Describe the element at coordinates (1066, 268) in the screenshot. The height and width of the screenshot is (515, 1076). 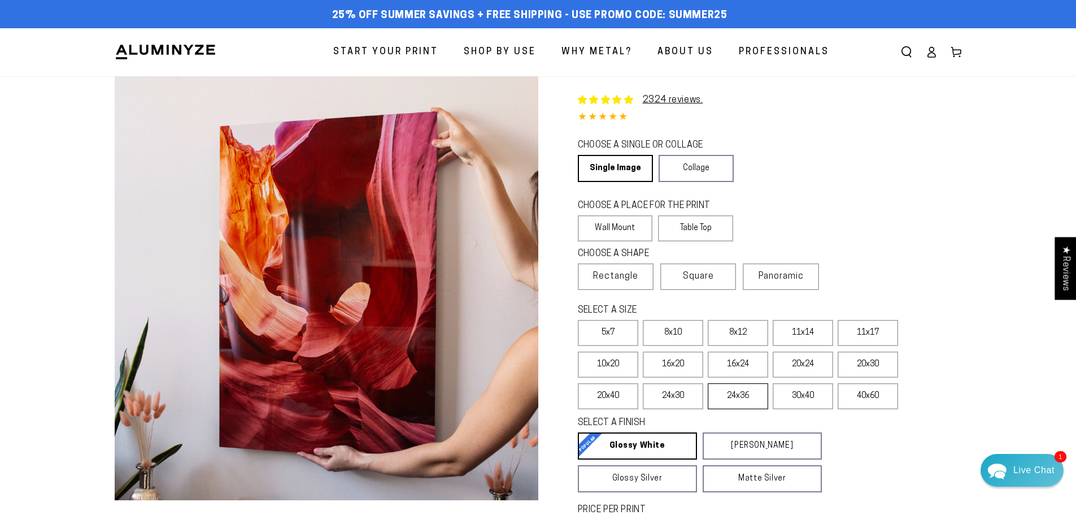
I see `div: Click to open Judge.me floating reviews tab` at that location.